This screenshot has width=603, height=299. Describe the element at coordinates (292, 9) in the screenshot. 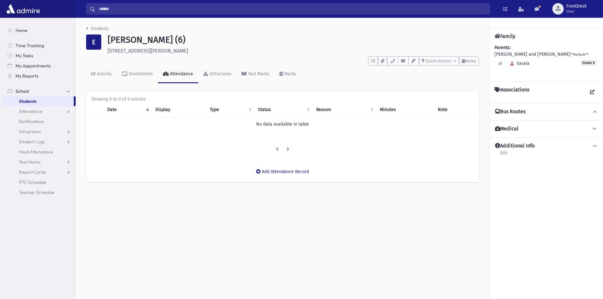

I see `input: Search` at that location.